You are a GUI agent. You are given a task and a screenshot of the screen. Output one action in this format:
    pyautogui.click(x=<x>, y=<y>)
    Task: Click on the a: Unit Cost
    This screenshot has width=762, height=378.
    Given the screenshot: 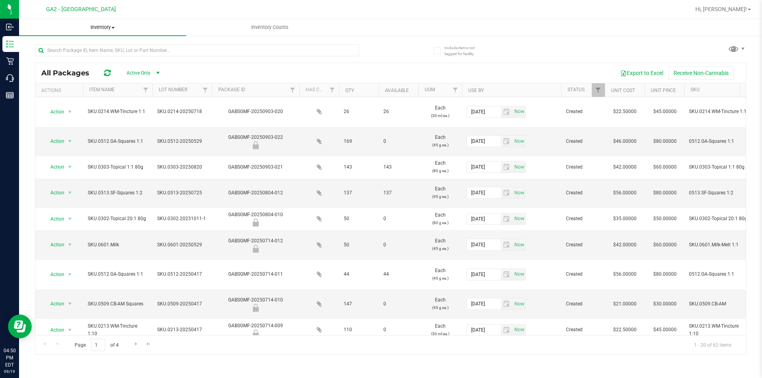 What is the action you would take?
    pyautogui.click(x=623, y=90)
    